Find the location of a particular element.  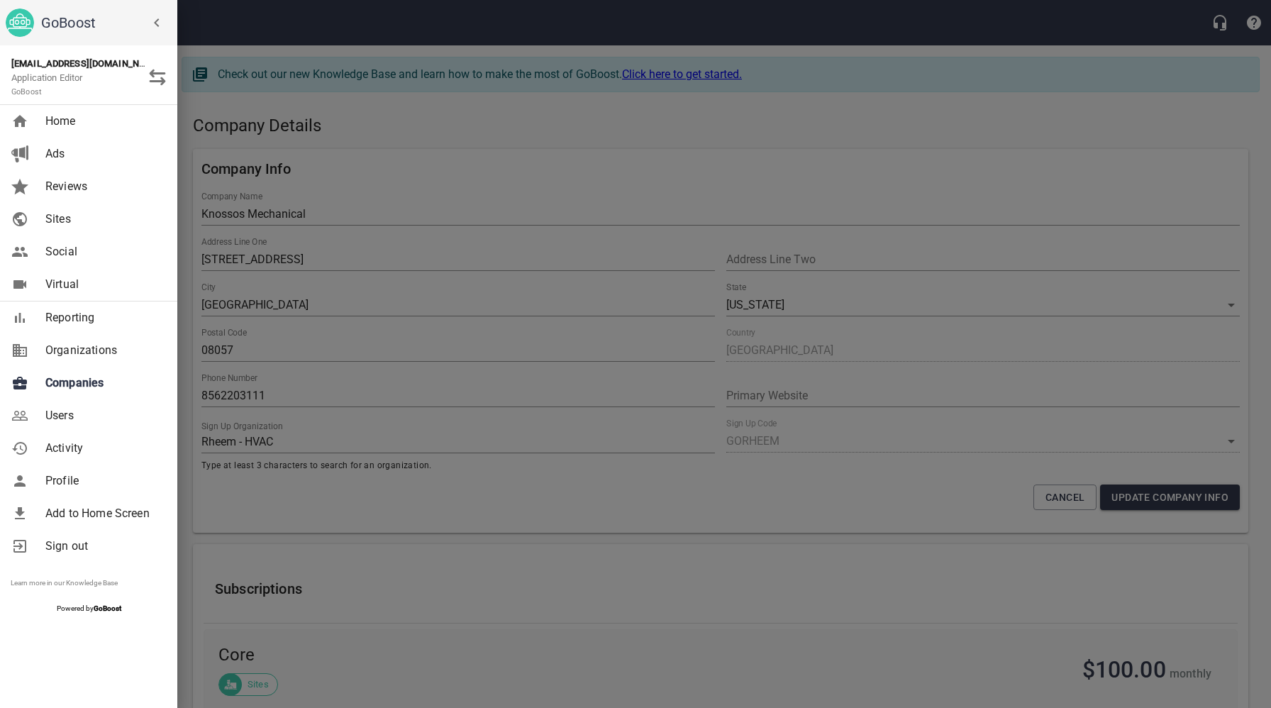

span: Users is located at coordinates (103, 416).